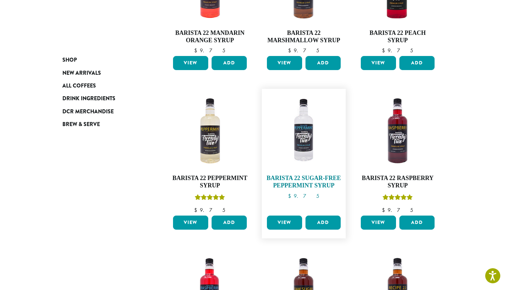 Image resolution: width=507 pixels, height=290 pixels. Describe the element at coordinates (304, 182) in the screenshot. I see `h4: Barista 22 Sugar-Free Peppermint Syrup` at that location.